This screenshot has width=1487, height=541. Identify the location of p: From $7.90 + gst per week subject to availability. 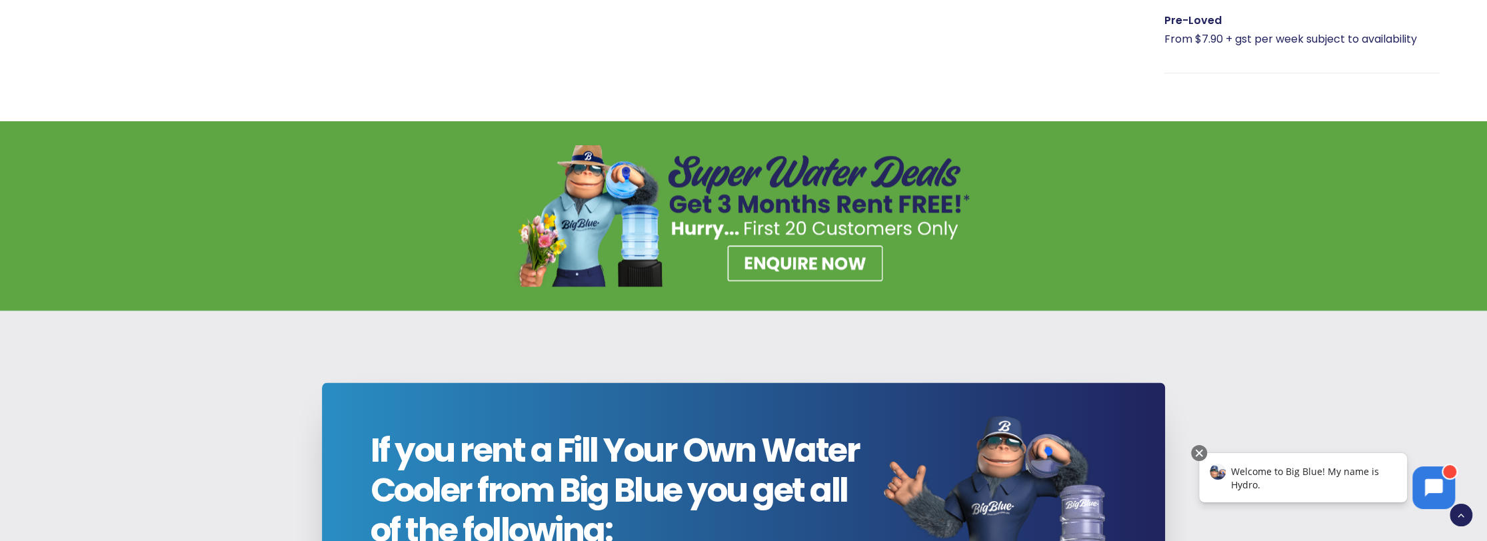
(1301, 30).